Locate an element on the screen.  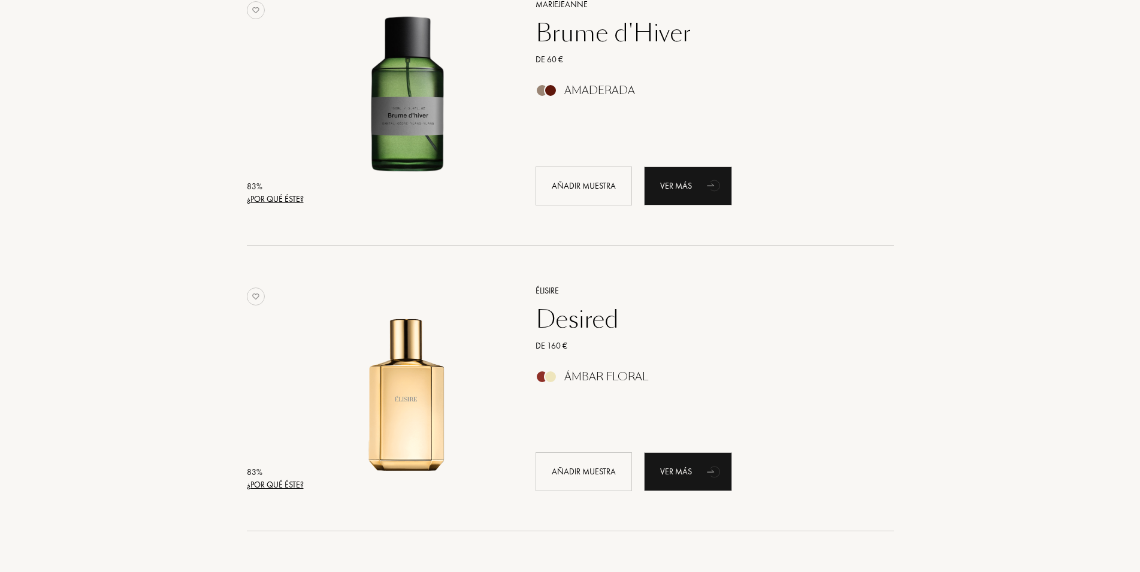
div: De 60 € is located at coordinates (701, 59).